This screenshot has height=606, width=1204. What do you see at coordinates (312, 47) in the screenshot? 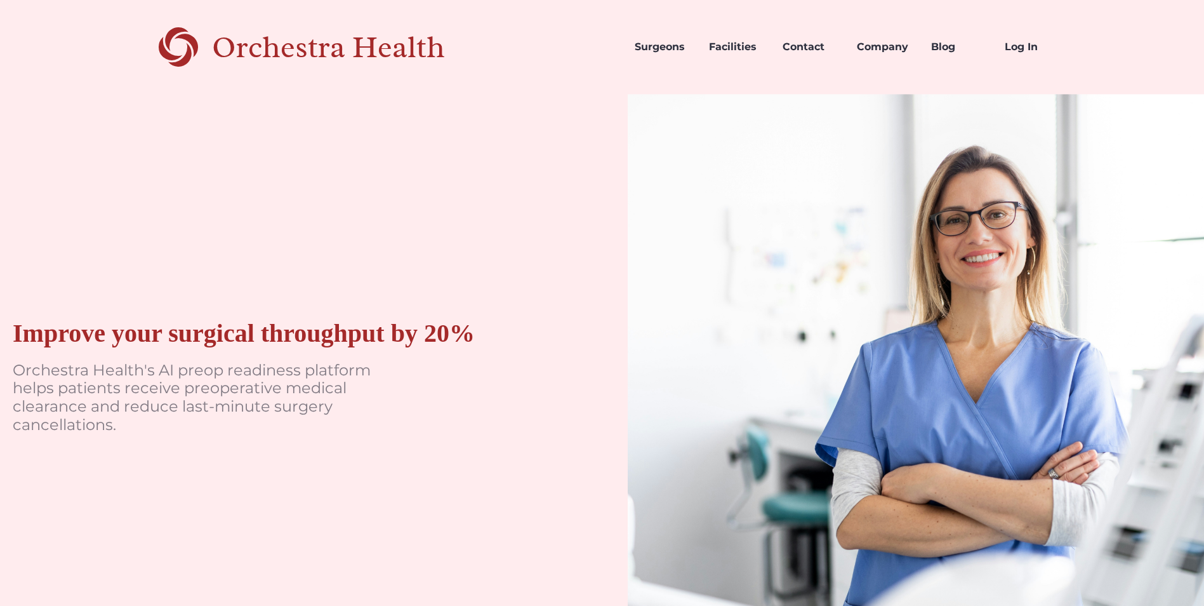
I see `a: home` at bounding box center [312, 47].